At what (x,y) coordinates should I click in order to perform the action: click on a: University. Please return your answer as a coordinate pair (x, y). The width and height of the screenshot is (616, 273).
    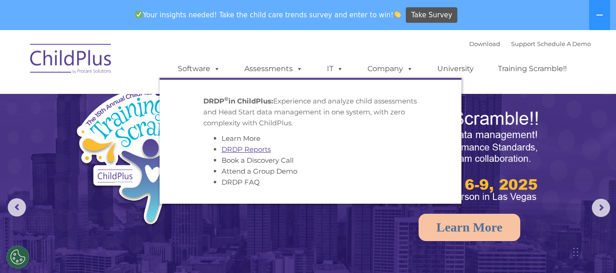
    Looking at the image, I should click on (455, 69).